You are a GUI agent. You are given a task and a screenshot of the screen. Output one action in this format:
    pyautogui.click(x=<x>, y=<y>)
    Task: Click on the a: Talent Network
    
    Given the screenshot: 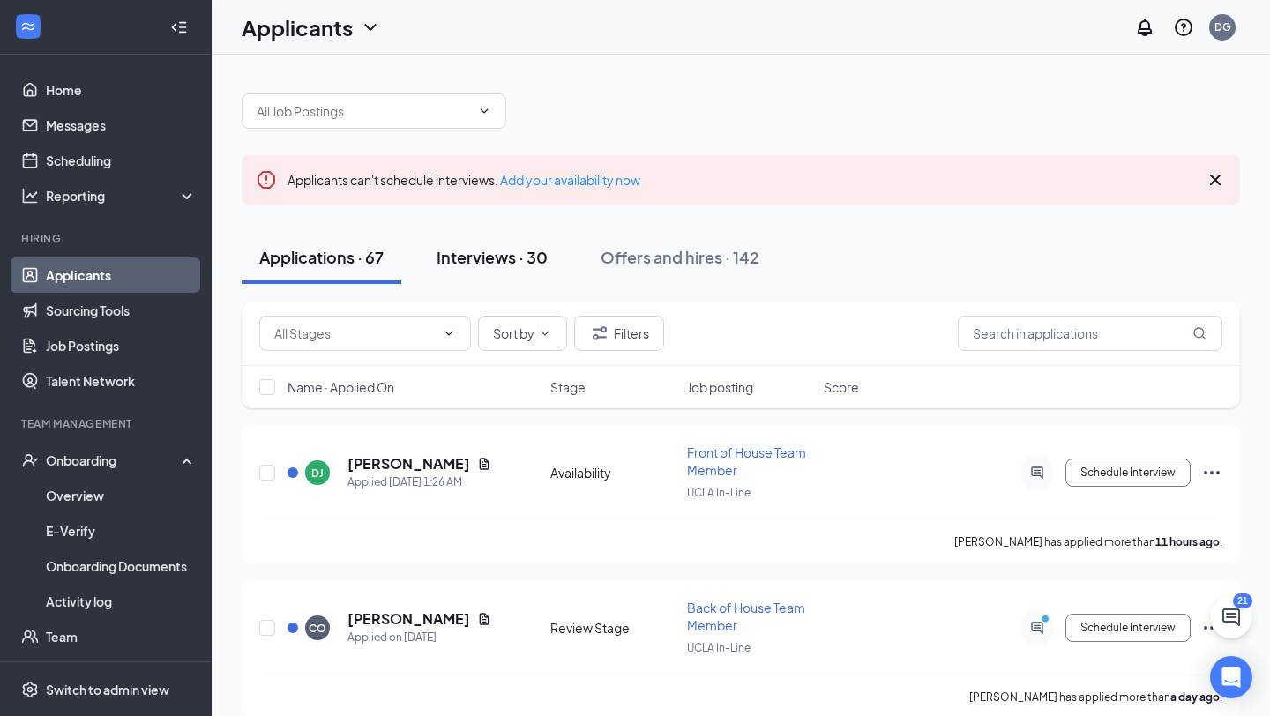 What is the action you would take?
    pyautogui.click(x=121, y=381)
    